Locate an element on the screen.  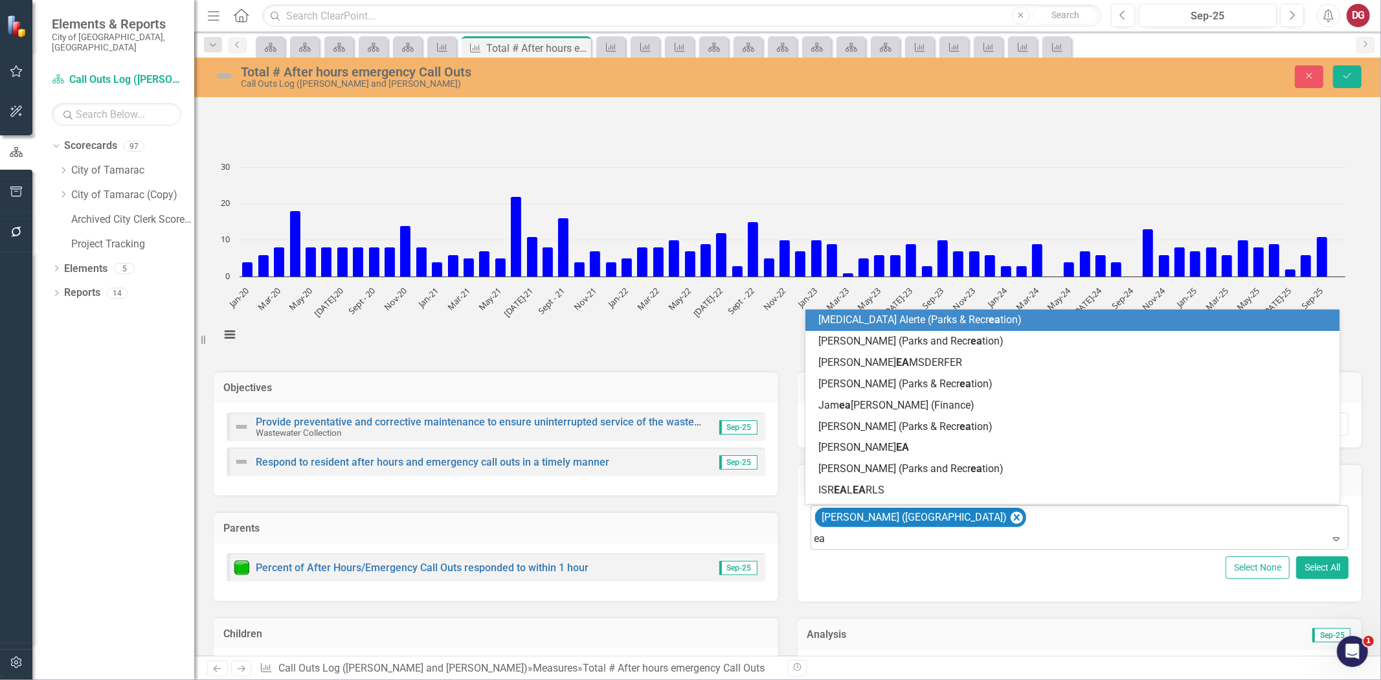
path: Aug-22, 3. Monthly Actual. is located at coordinates (738, 271).